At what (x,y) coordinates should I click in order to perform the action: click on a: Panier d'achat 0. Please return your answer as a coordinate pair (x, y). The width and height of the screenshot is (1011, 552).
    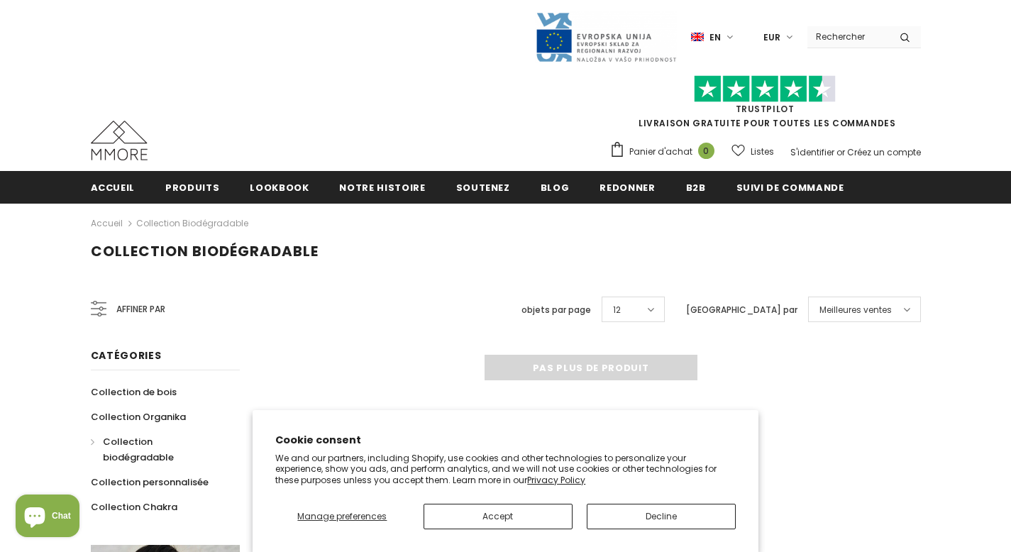
    Looking at the image, I should click on (666, 152).